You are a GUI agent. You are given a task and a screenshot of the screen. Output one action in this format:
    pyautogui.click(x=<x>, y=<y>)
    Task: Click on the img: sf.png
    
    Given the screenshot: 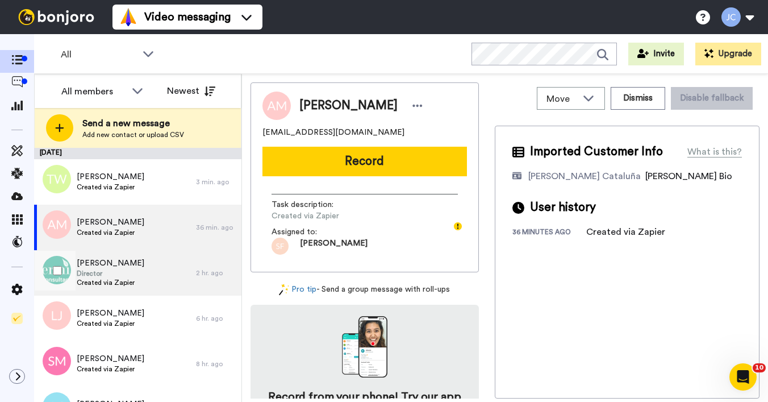 What is the action you would take?
    pyautogui.click(x=280, y=246)
    